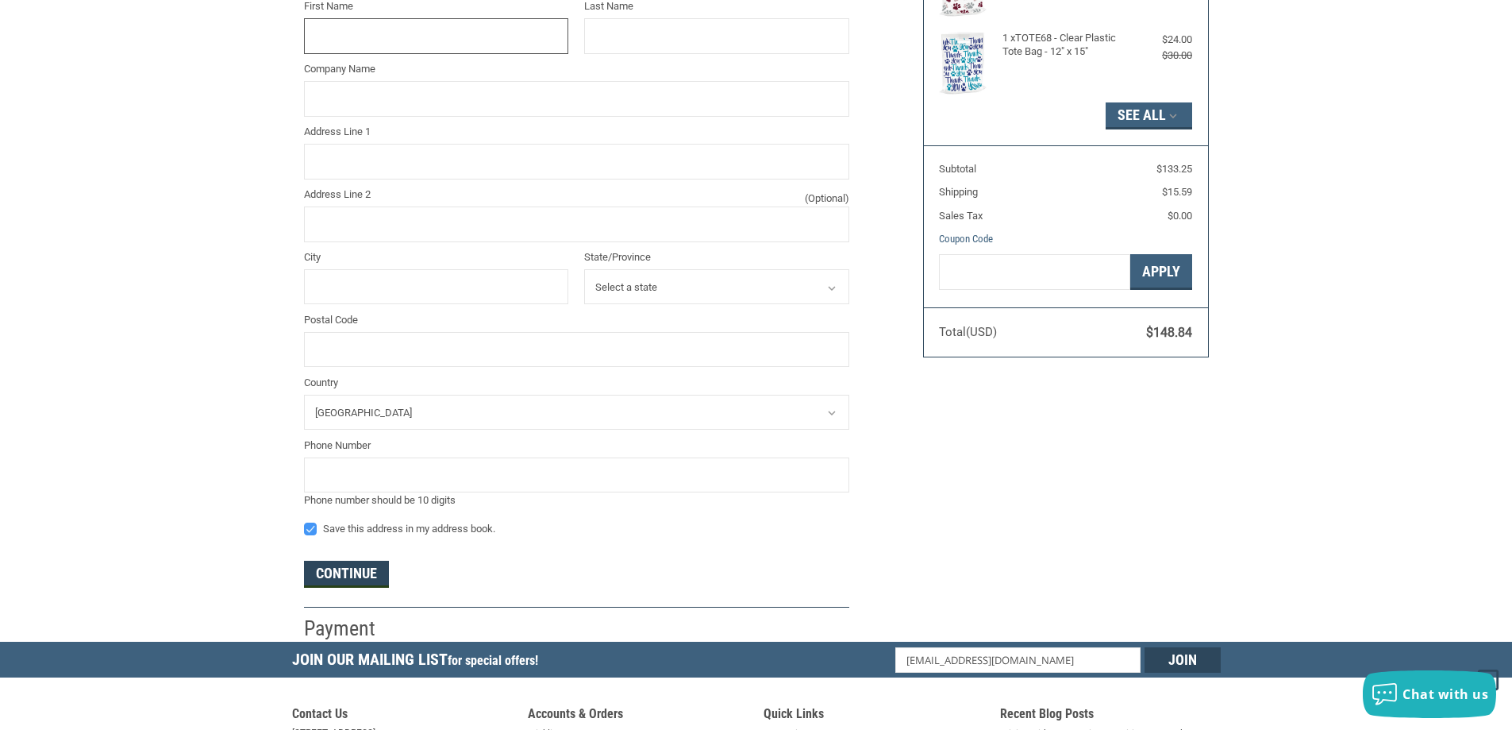  Describe the element at coordinates (346, 574) in the screenshot. I see `button: Continue` at that location.